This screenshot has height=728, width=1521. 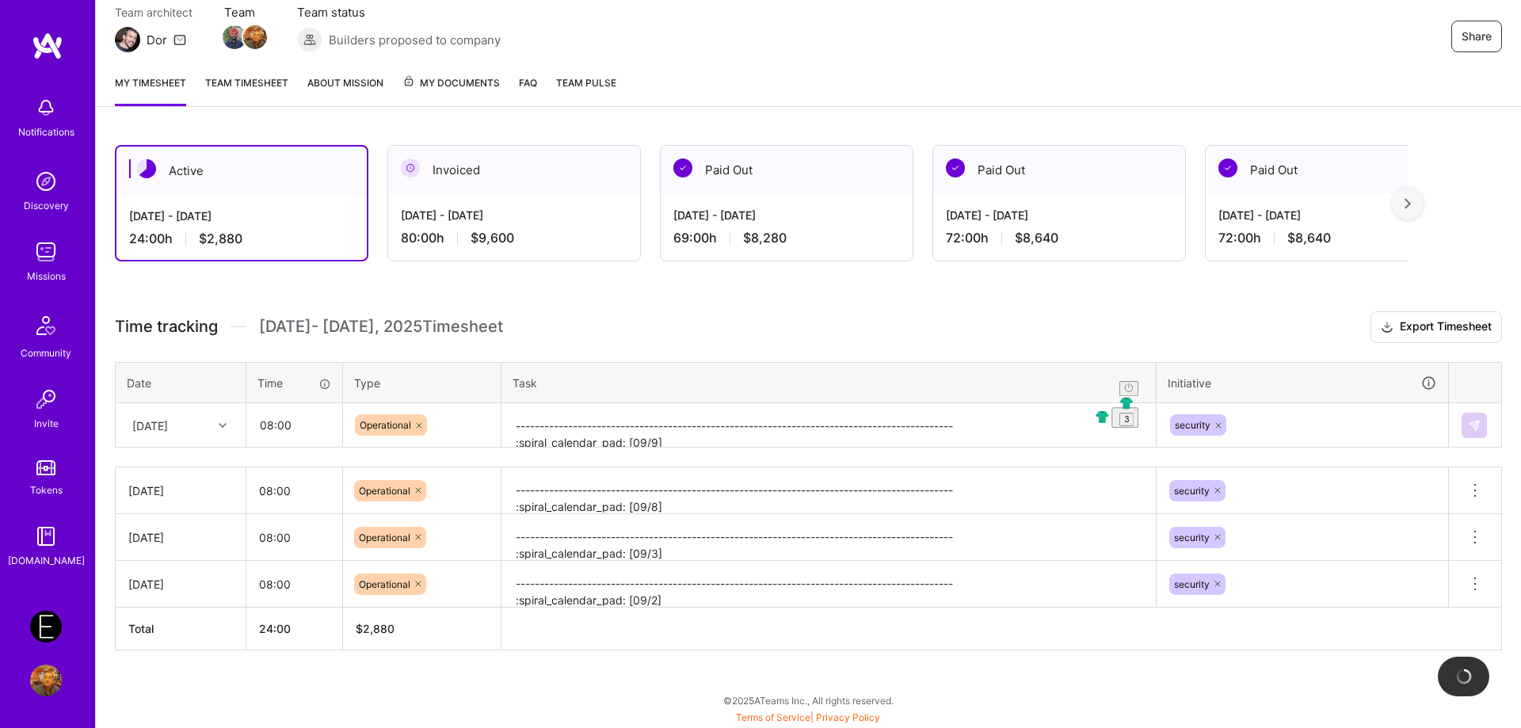 I want to click on a: My Documents, so click(x=451, y=90).